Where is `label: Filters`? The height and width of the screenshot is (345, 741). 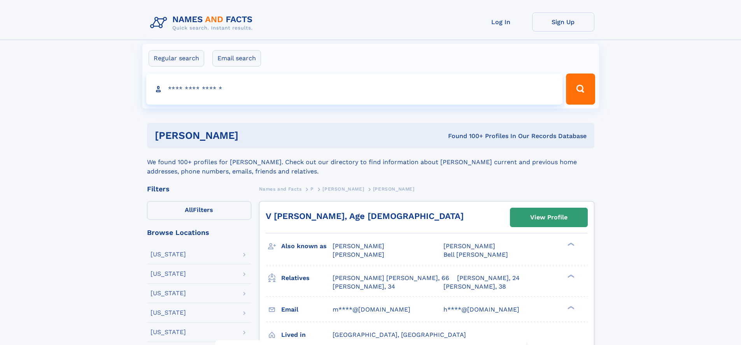 label: Filters is located at coordinates (199, 211).